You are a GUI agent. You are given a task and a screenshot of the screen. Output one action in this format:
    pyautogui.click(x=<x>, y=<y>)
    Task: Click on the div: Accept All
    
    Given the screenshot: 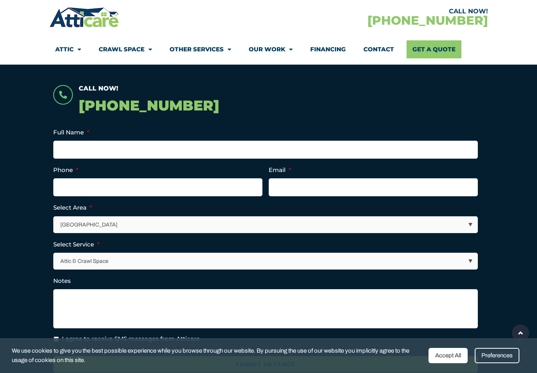 What is the action you would take?
    pyautogui.click(x=448, y=355)
    